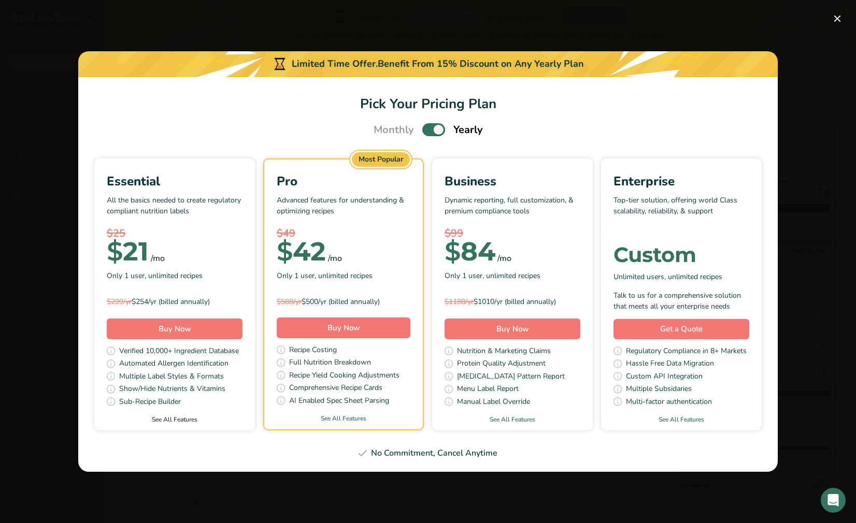 The height and width of the screenshot is (523, 856). I want to click on span: Menu Label Report, so click(488, 390).